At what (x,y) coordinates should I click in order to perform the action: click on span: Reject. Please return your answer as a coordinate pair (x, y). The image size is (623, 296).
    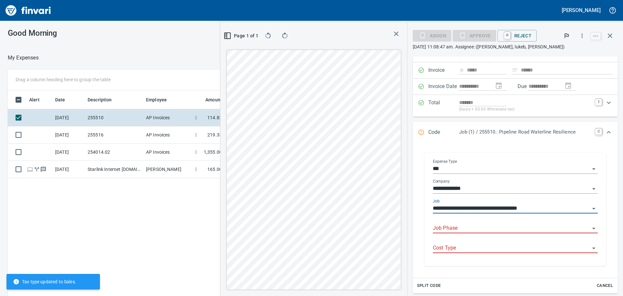
    Looking at the image, I should click on (517, 36).